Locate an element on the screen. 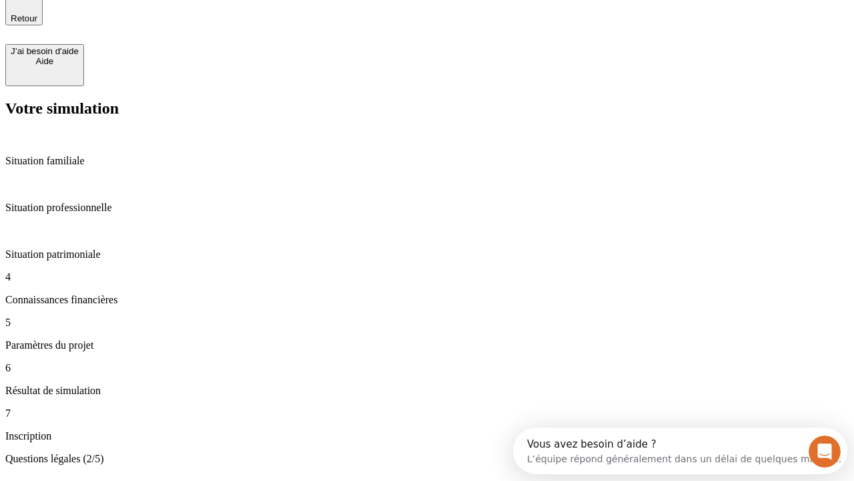 The width and height of the screenshot is (854, 481). p: Situation familiale is located at coordinates (427, 161).